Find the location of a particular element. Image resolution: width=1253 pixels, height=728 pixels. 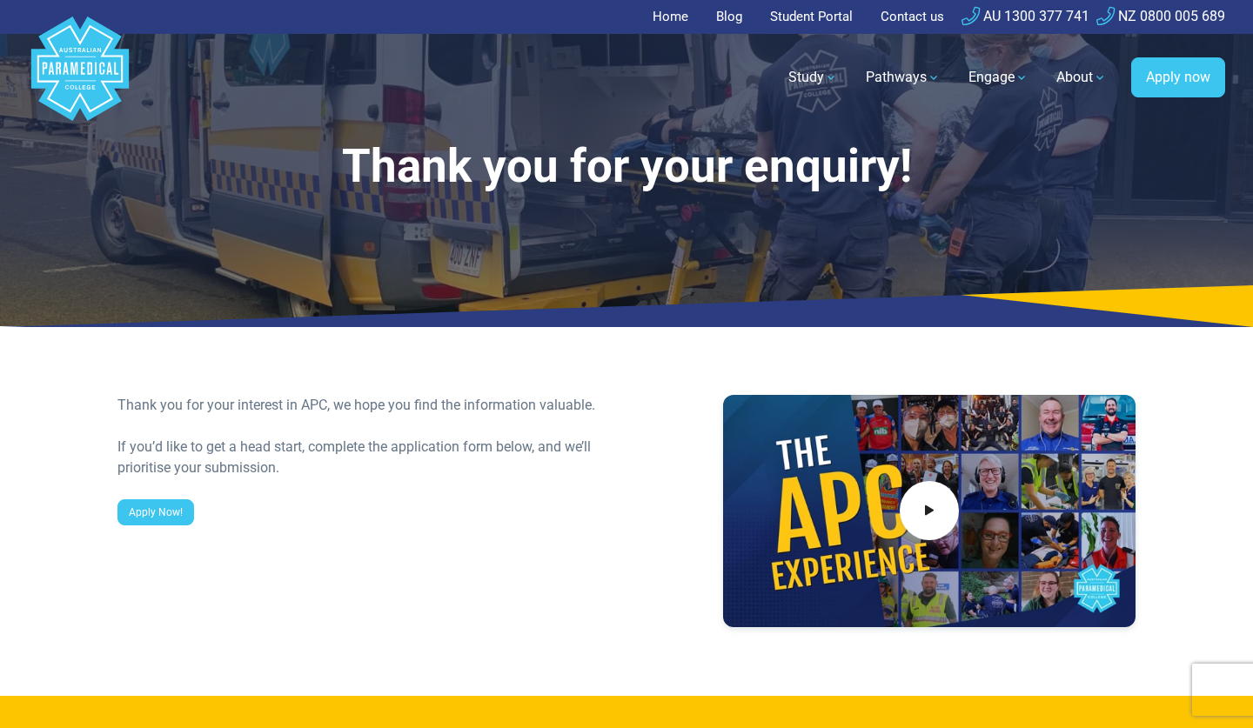

a: Apply now is located at coordinates (1178, 77).